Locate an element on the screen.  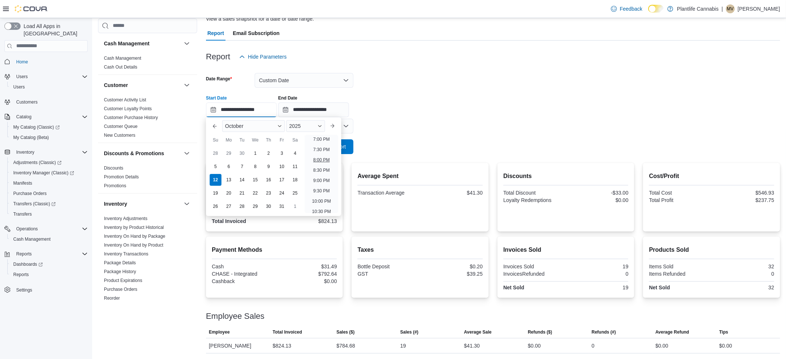
div: day-5 is located at coordinates (216, 167).